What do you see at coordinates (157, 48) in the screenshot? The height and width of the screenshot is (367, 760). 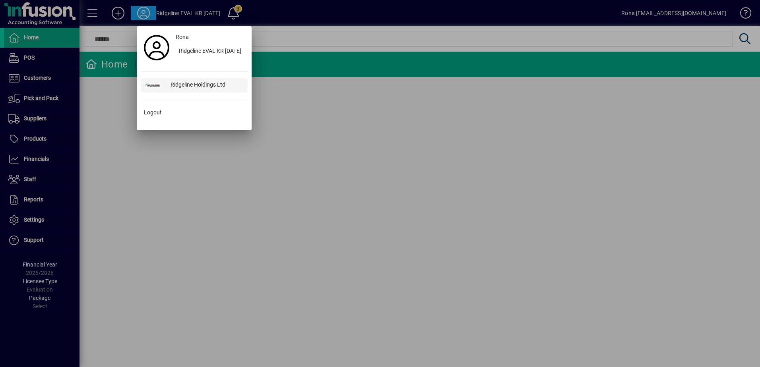 I see `a: Profile` at bounding box center [157, 48].